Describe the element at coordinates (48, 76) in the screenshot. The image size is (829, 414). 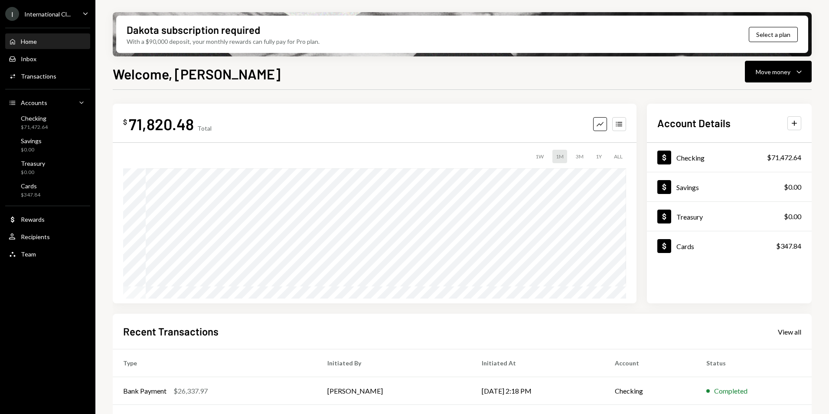
I see `a: Transactions` at that location.